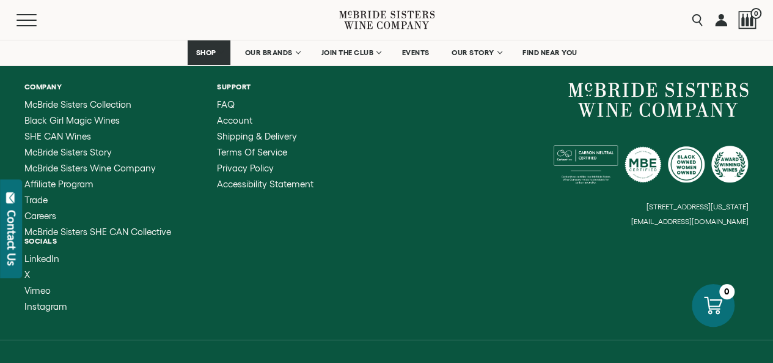 Image resolution: width=773 pixels, height=363 pixels. Describe the element at coordinates (98, 152) in the screenshot. I see `a: McBride Sisters Story` at that location.